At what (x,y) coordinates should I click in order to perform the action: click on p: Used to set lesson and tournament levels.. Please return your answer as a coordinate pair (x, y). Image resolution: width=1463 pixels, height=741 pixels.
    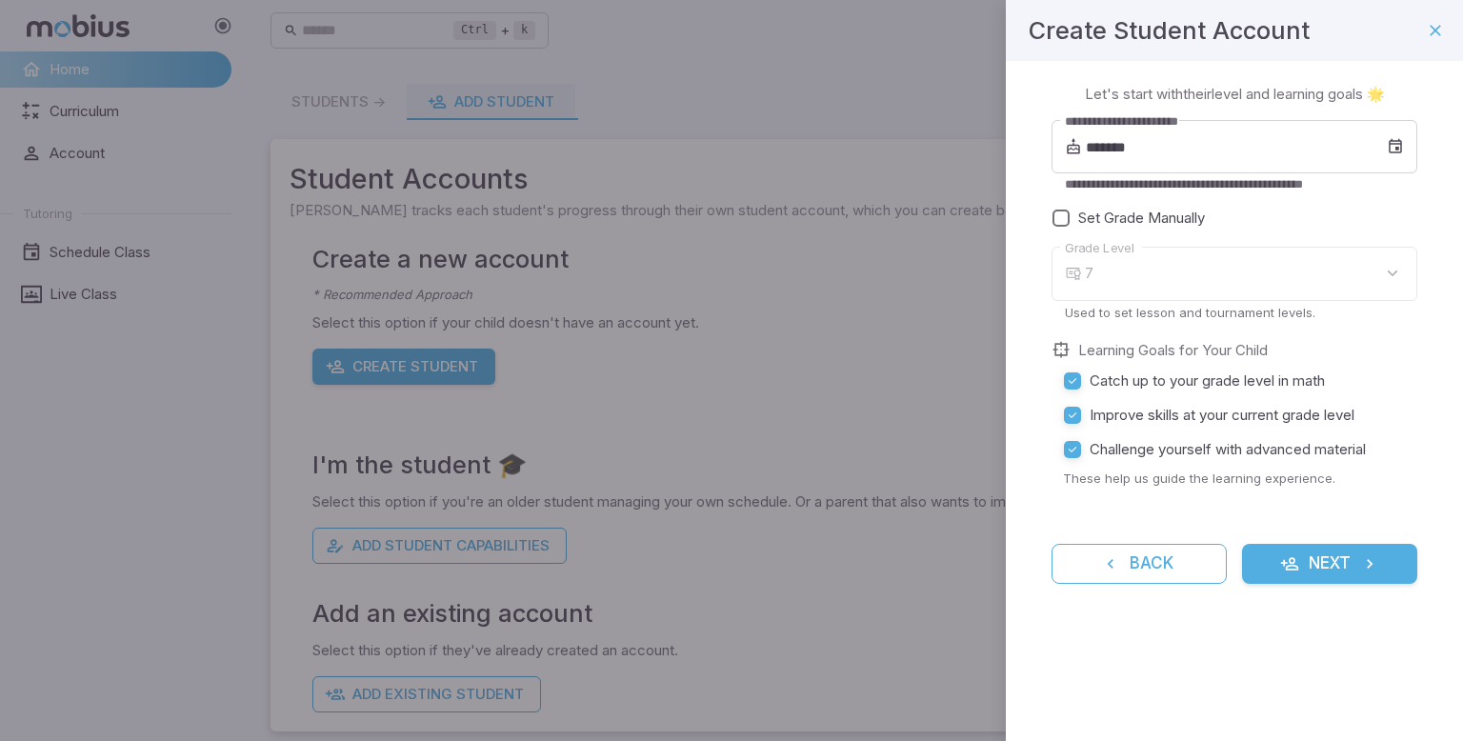
    Looking at the image, I should click on (1235, 312).